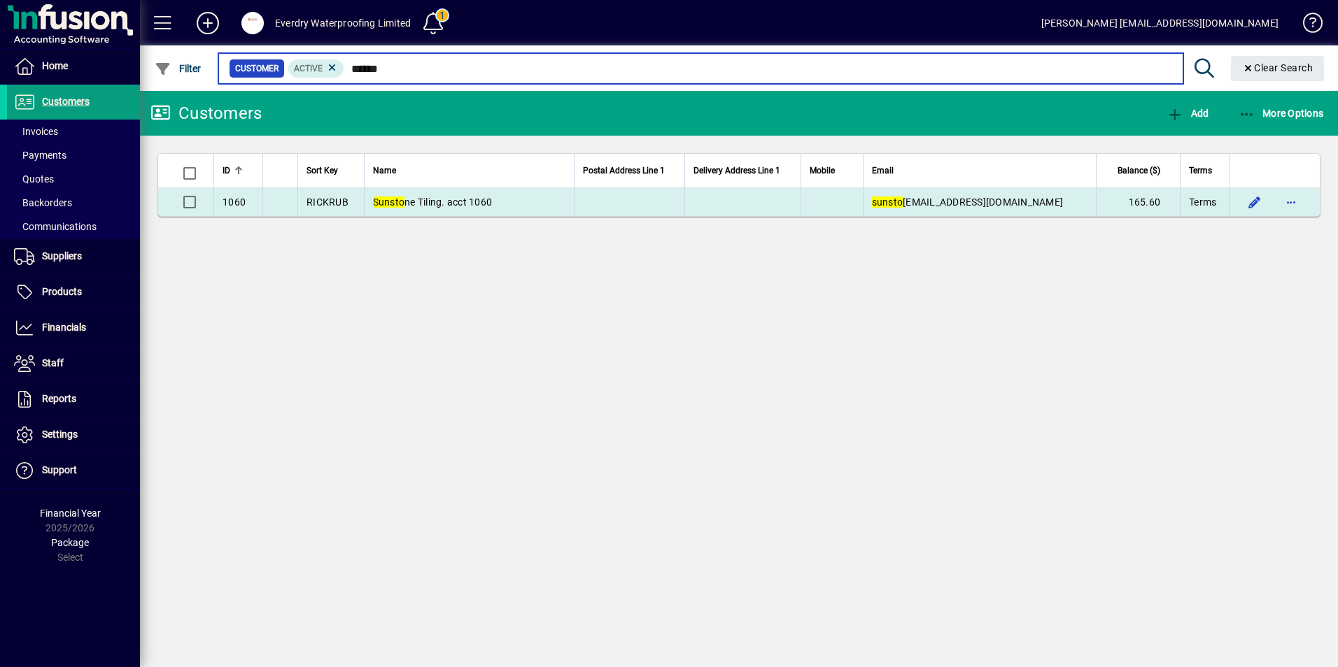 The height and width of the screenshot is (667, 1338). Describe the element at coordinates (52, 363) in the screenshot. I see `span: Staff` at that location.